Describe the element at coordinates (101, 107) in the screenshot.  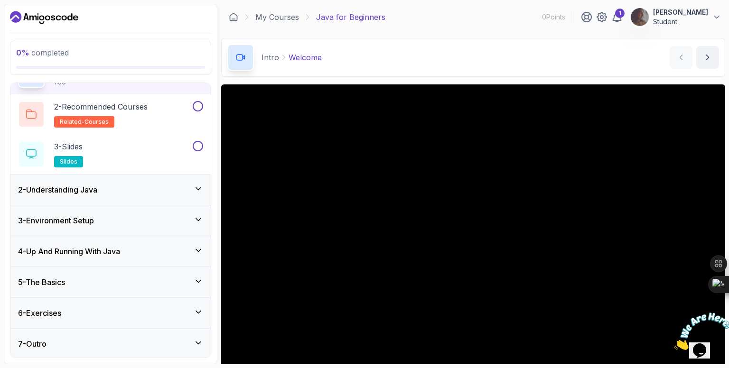
I see `p: 2 - Recommended Courses` at that location.